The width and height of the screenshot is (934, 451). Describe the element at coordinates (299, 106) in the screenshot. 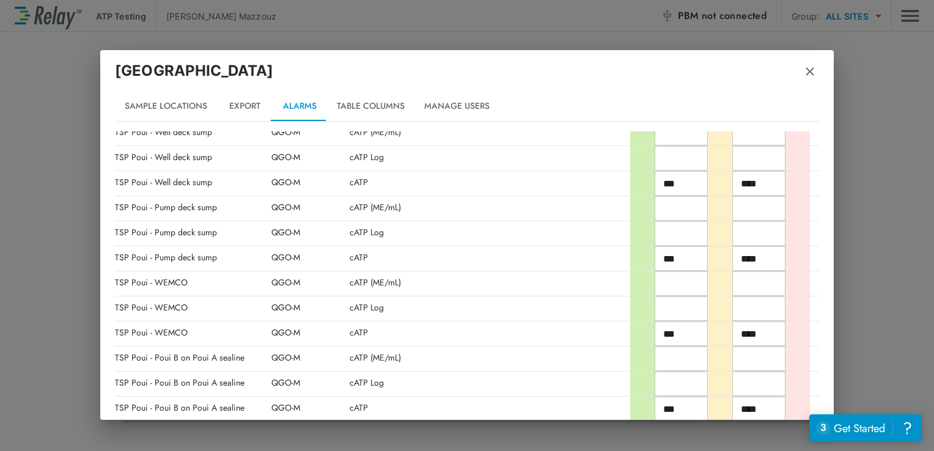

I see `button: Alarms` at that location.